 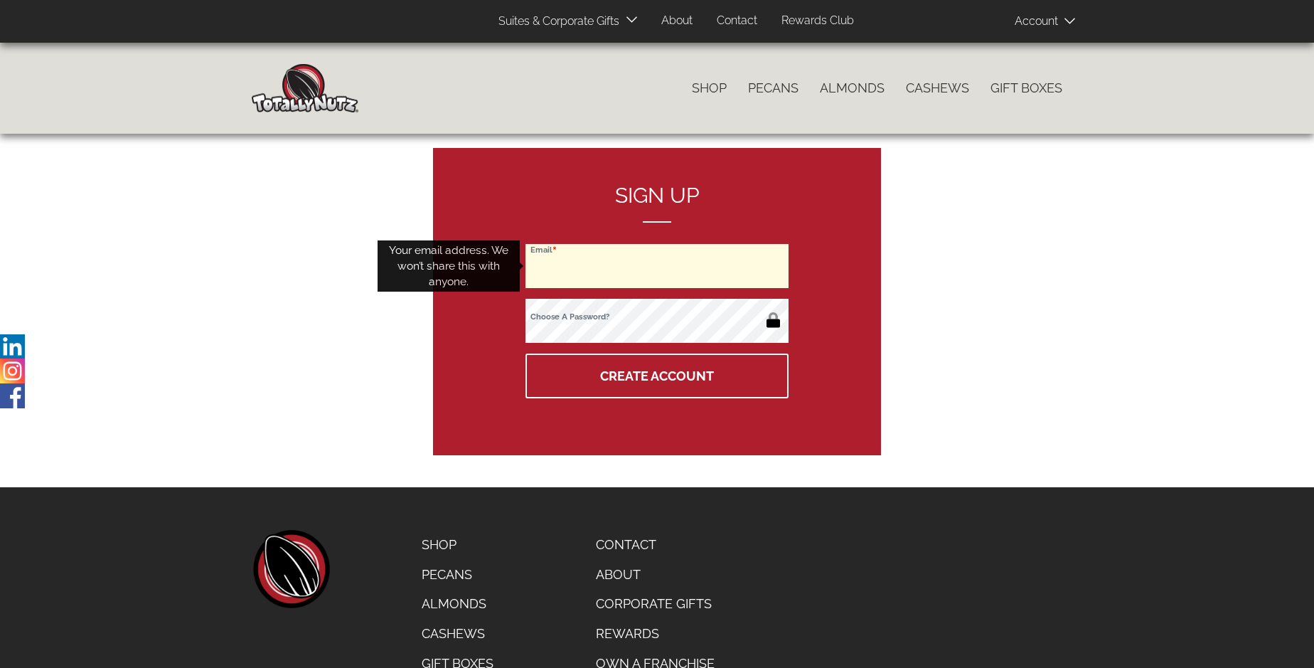 I want to click on img: Home, so click(x=305, y=88).